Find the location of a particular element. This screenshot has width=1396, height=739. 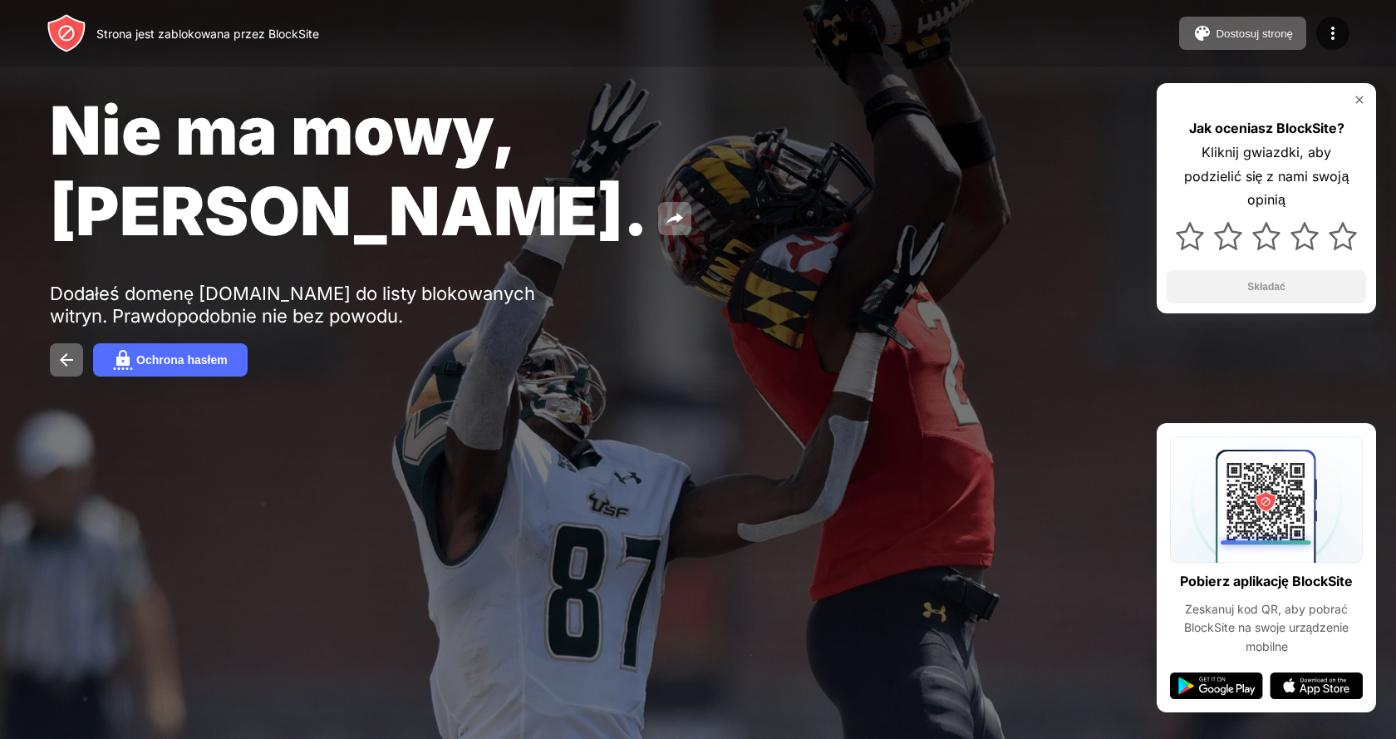

font: Składać is located at coordinates (1266, 287).